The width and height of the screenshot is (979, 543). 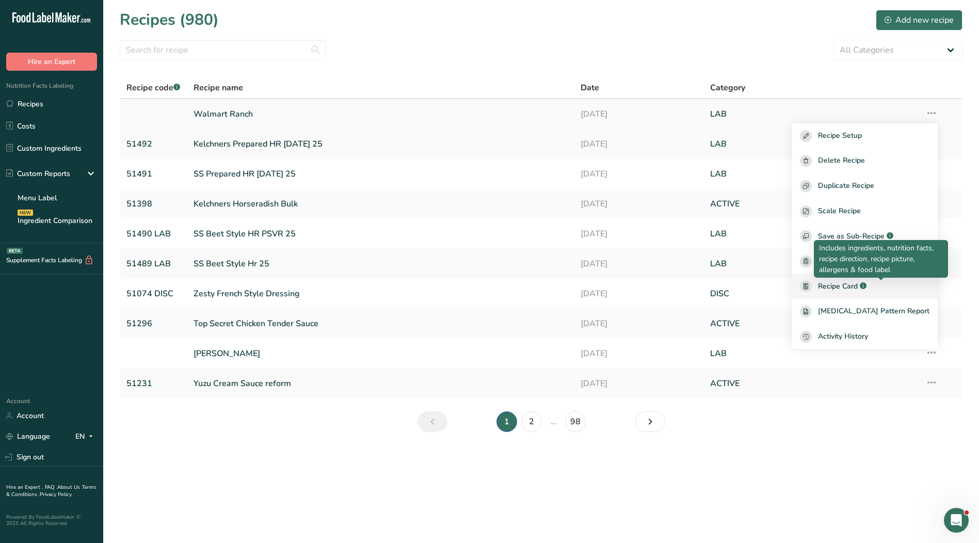 What do you see at coordinates (837, 286) in the screenshot?
I see `span: Recipe Card` at bounding box center [837, 286].